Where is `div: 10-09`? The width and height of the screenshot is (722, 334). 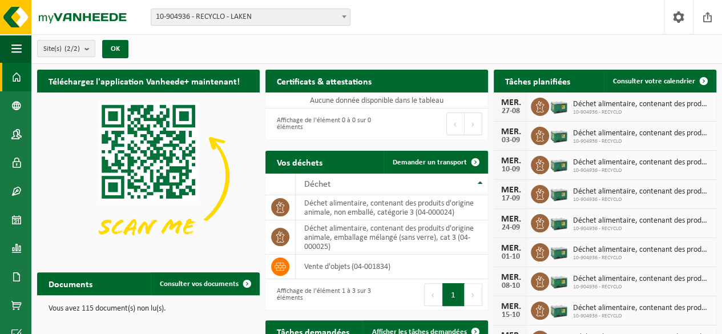
div: 10-09 is located at coordinates (511, 169).